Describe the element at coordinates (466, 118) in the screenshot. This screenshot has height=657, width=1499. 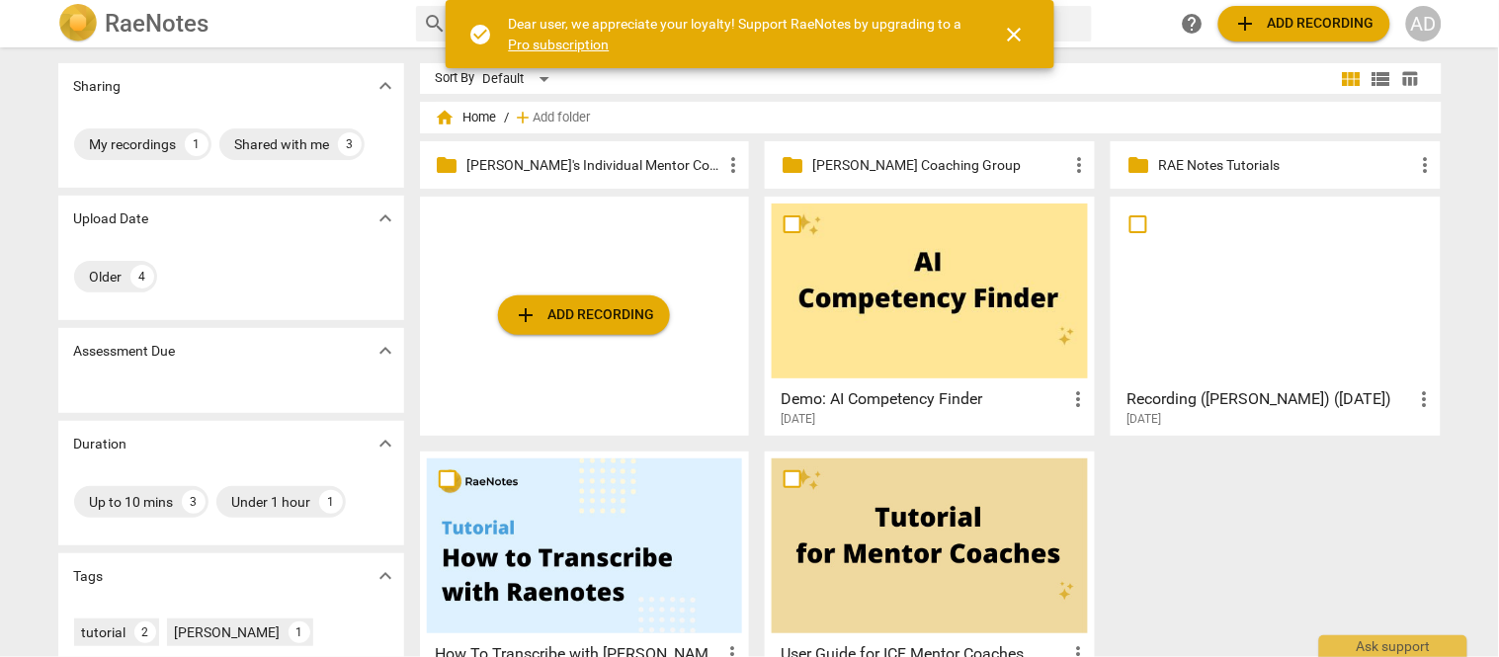
I see `span: Home` at that location.